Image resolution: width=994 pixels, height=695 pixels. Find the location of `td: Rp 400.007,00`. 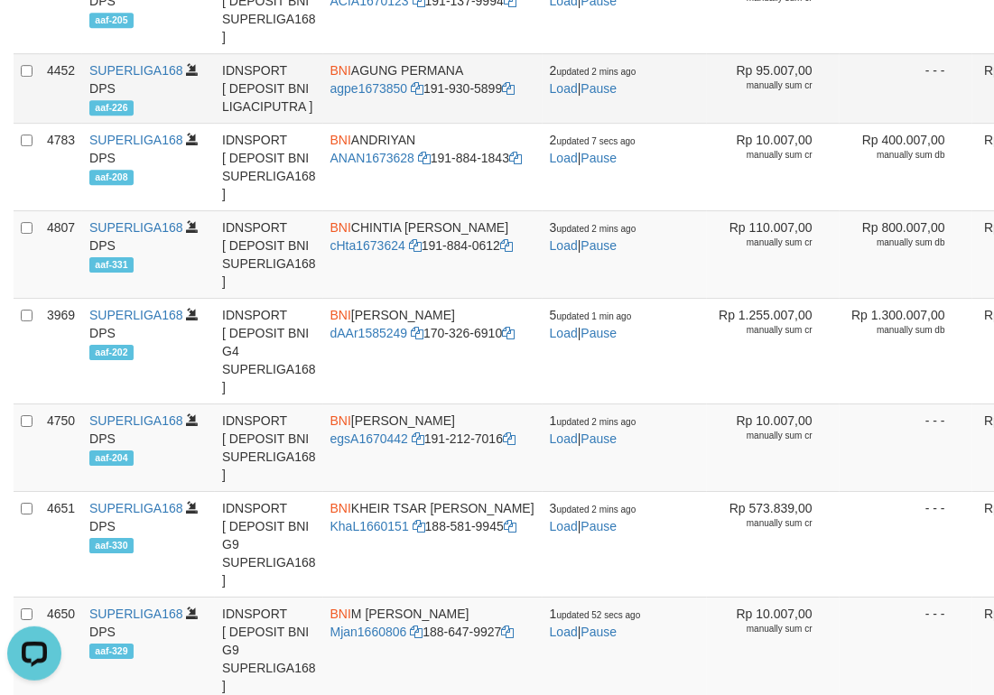

td: Rp 400.007,00 is located at coordinates (905, 166).